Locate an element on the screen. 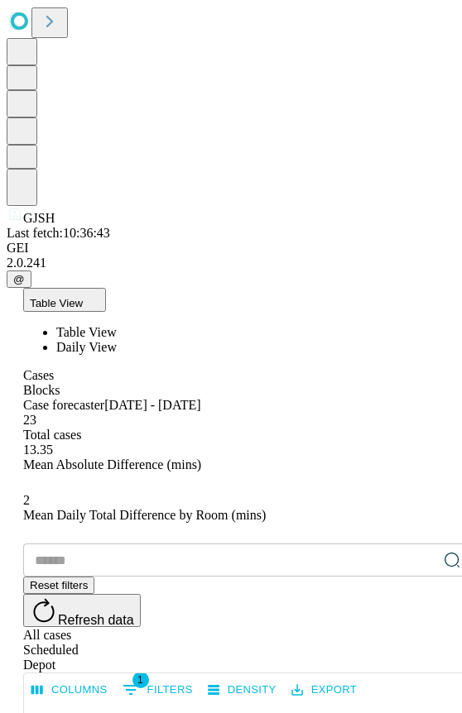  span: 2 is located at coordinates (26, 500).